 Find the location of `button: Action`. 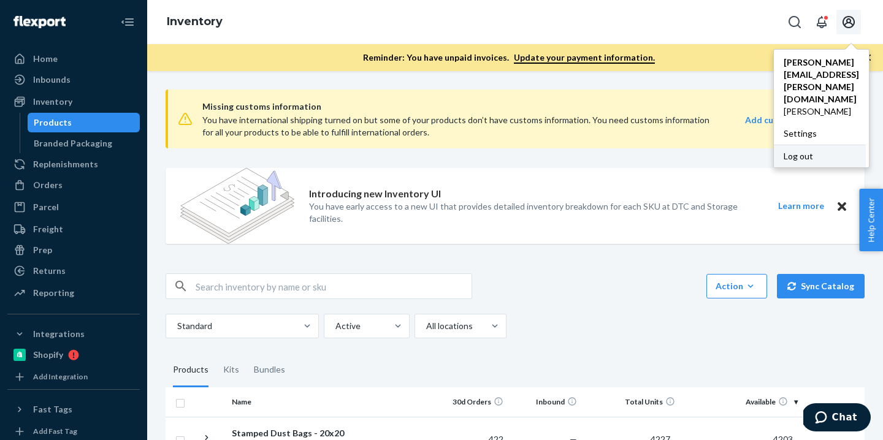

button: Action is located at coordinates (737, 286).